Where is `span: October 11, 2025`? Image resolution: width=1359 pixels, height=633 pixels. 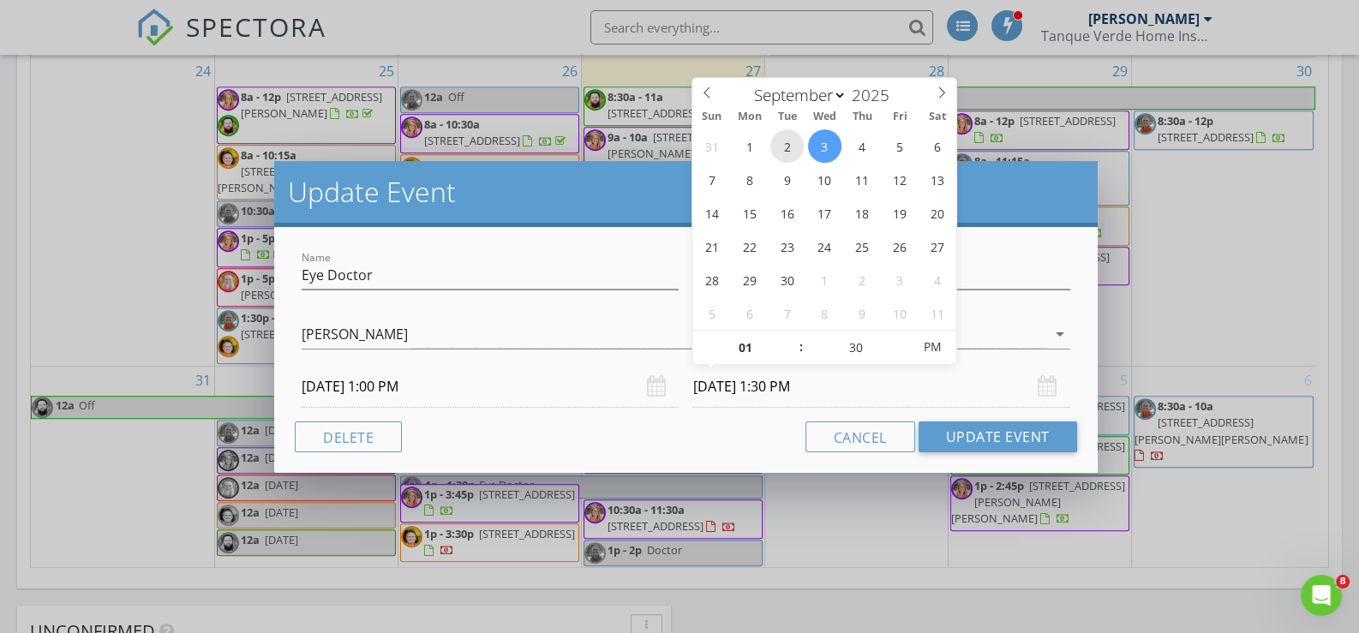 span: October 11, 2025 is located at coordinates (937, 313).